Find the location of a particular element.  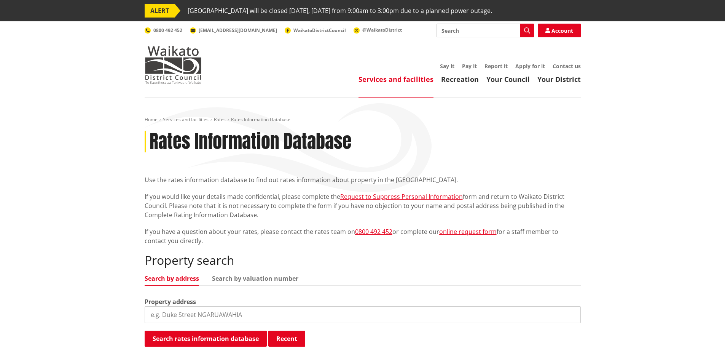

a: Pay it is located at coordinates (469, 66).